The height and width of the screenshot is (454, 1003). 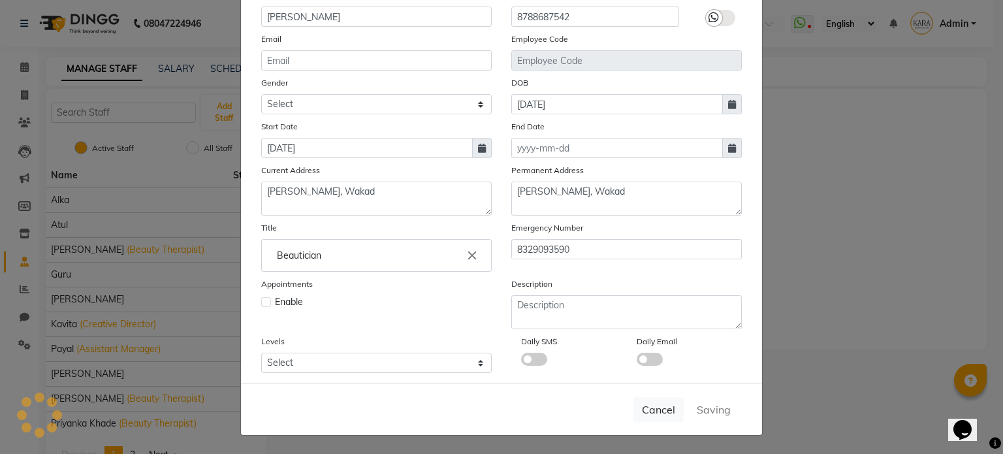 What do you see at coordinates (291, 170) in the screenshot?
I see `label: Current Address` at bounding box center [291, 170].